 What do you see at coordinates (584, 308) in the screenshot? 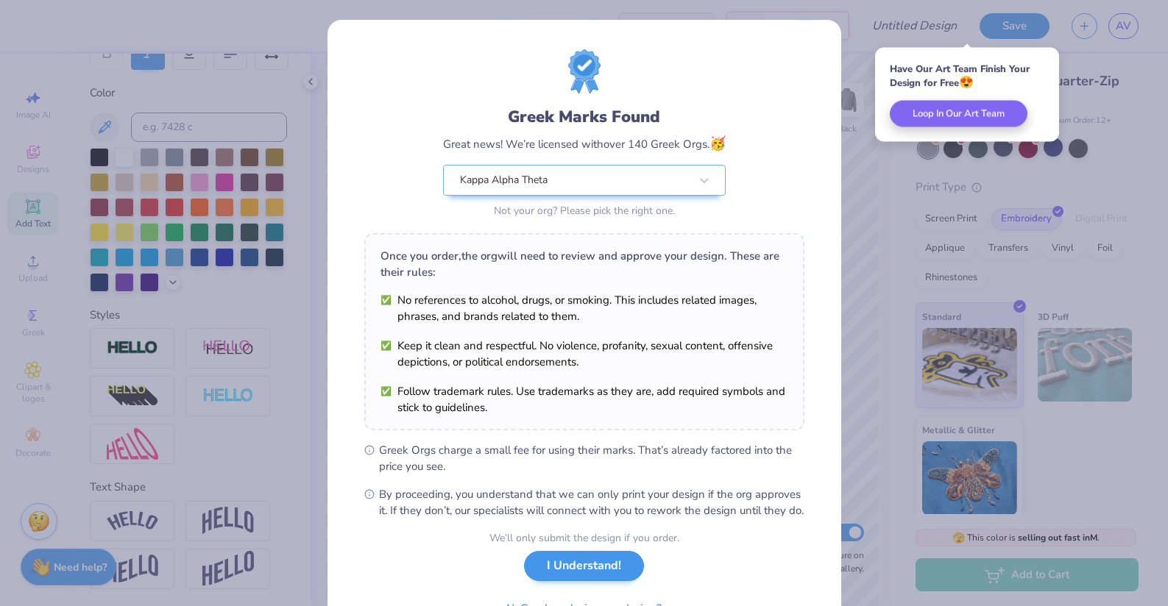
I see `li: No references to alcohol, drugs, or smoking. This includes related images, phrases, and brands re...` at bounding box center [584, 308].